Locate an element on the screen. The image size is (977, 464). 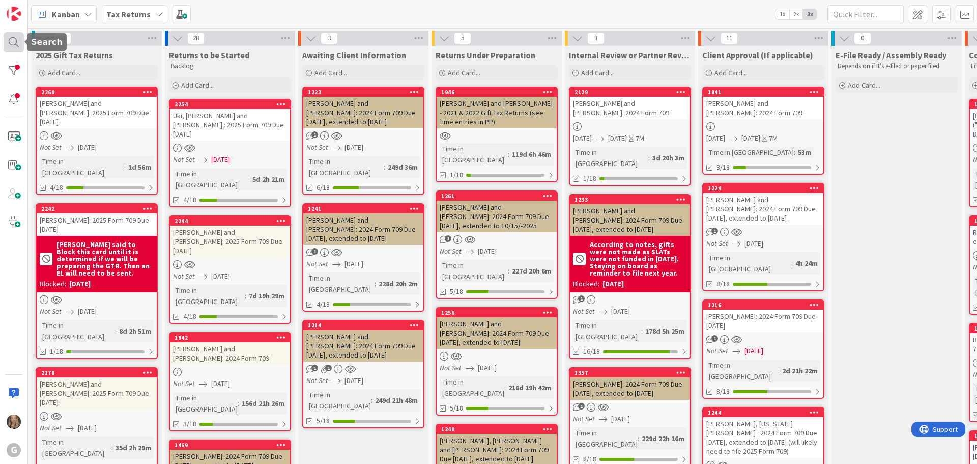
span: 31 is located at coordinates (63, 38).